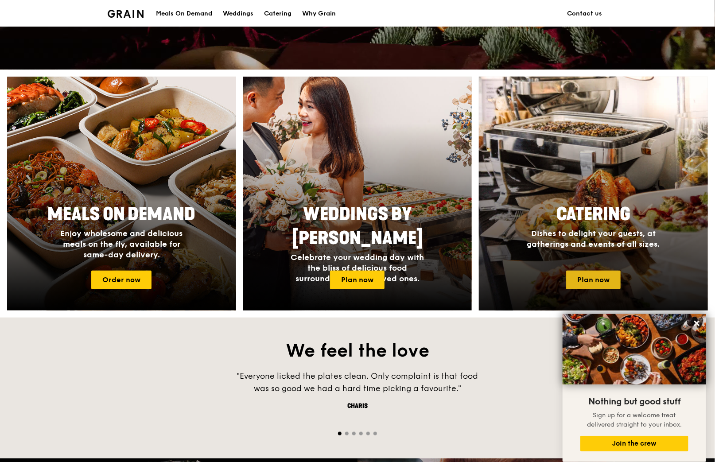  What do you see at coordinates (319, 14) in the screenshot?
I see `div: Why Grain` at bounding box center [319, 14].